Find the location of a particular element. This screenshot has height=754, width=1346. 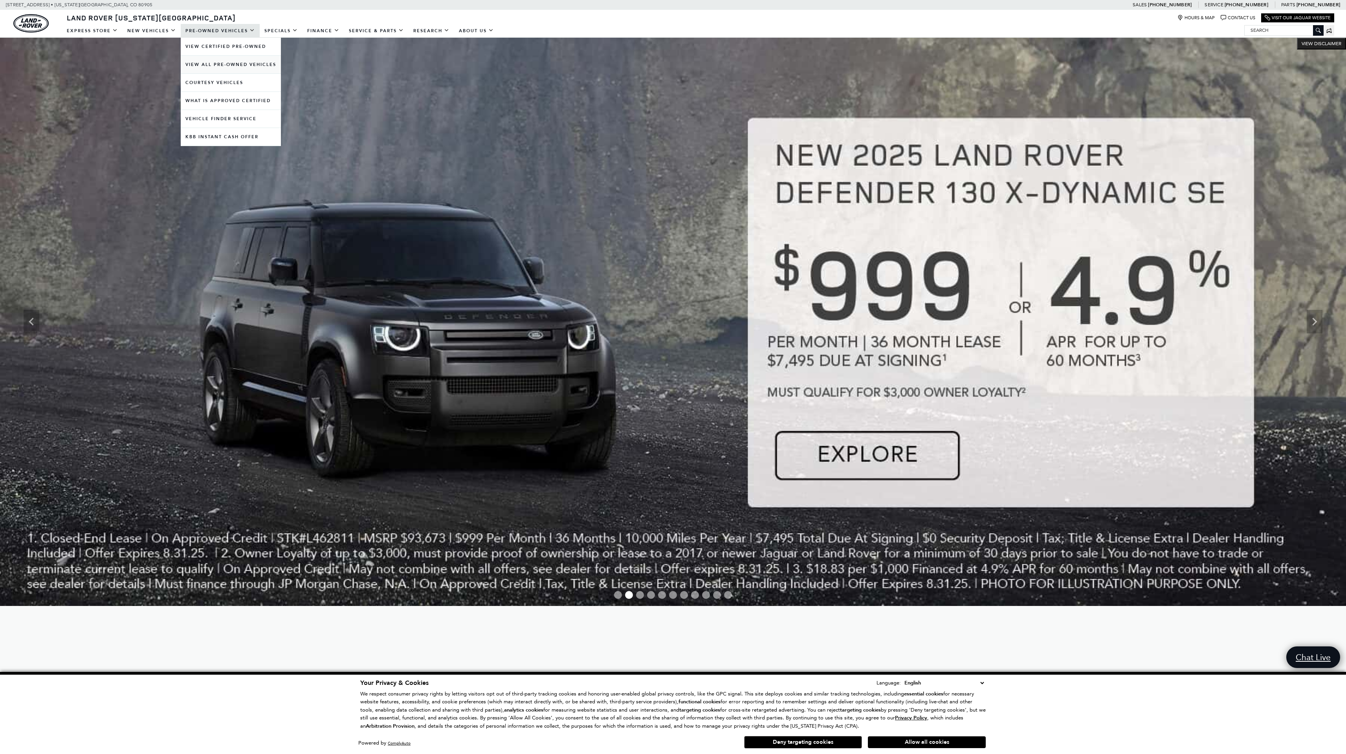

span: Go to slide 2 is located at coordinates (629, 595).